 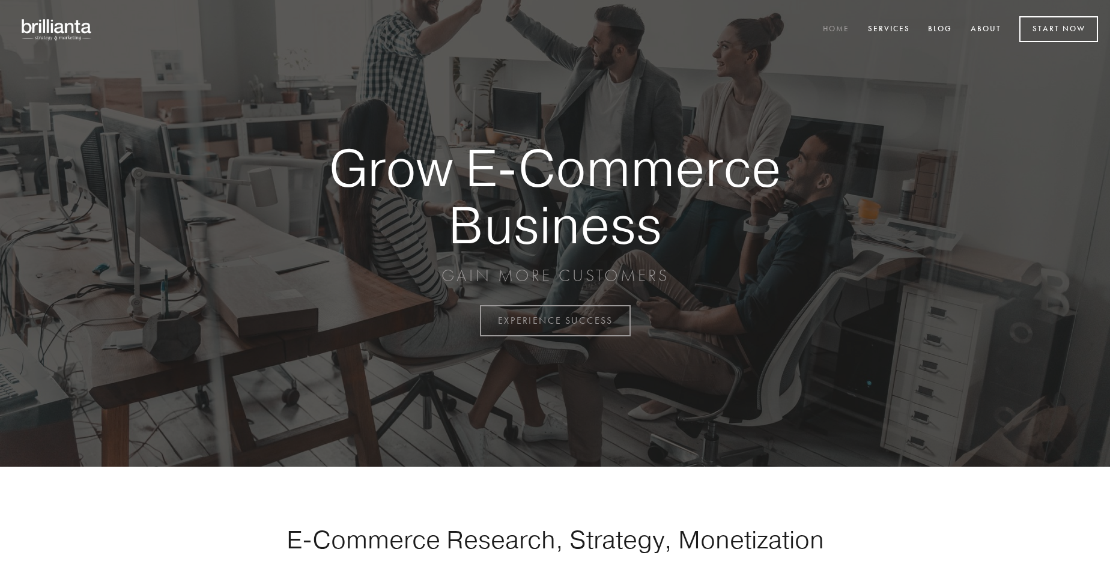 I want to click on img: brillianta - research, strategy, marketing, so click(x=57, y=29).